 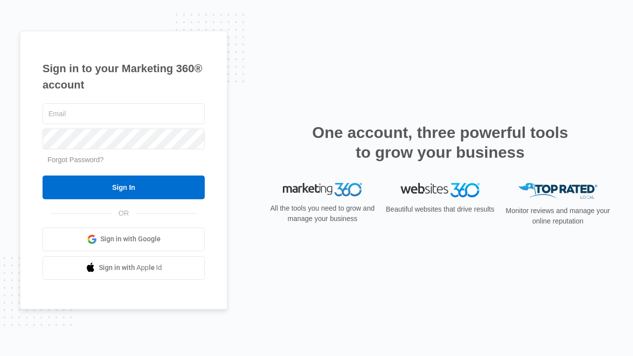 I want to click on img: Marketing 360, so click(x=323, y=190).